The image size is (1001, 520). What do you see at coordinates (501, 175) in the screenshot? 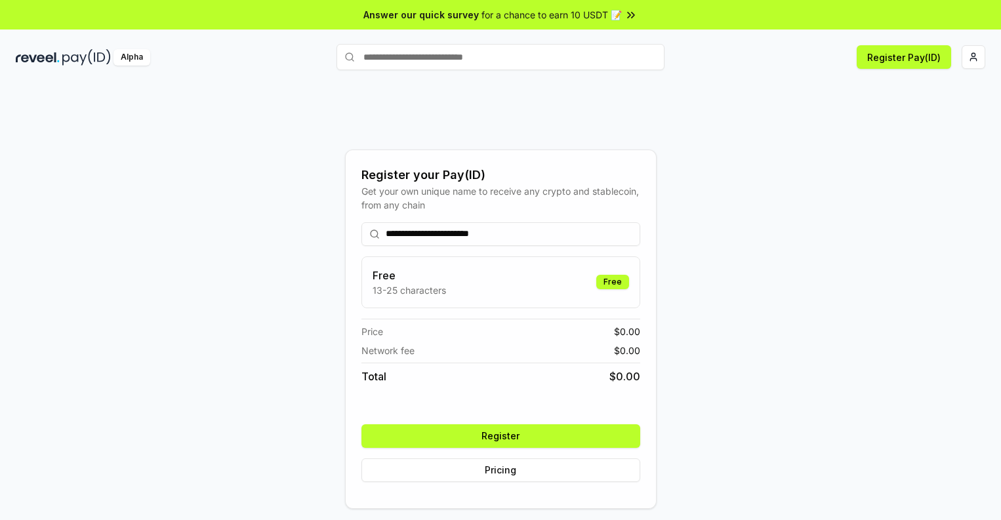
I see `div: Register your Pay(ID)` at bounding box center [501, 175].